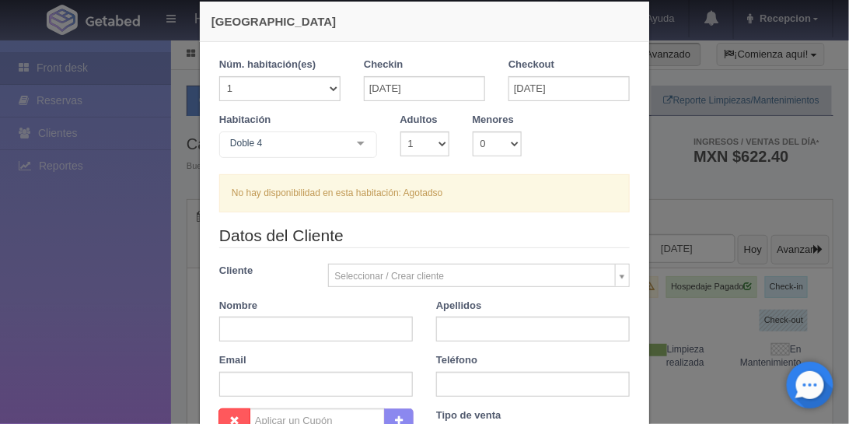 Image resolution: width=849 pixels, height=424 pixels. Describe the element at coordinates (457, 360) in the screenshot. I see `label: Teléfono` at that location.